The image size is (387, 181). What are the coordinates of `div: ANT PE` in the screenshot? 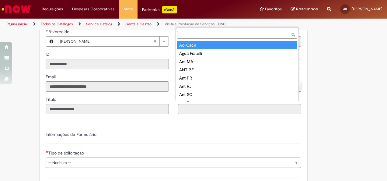 It's located at (237, 70).